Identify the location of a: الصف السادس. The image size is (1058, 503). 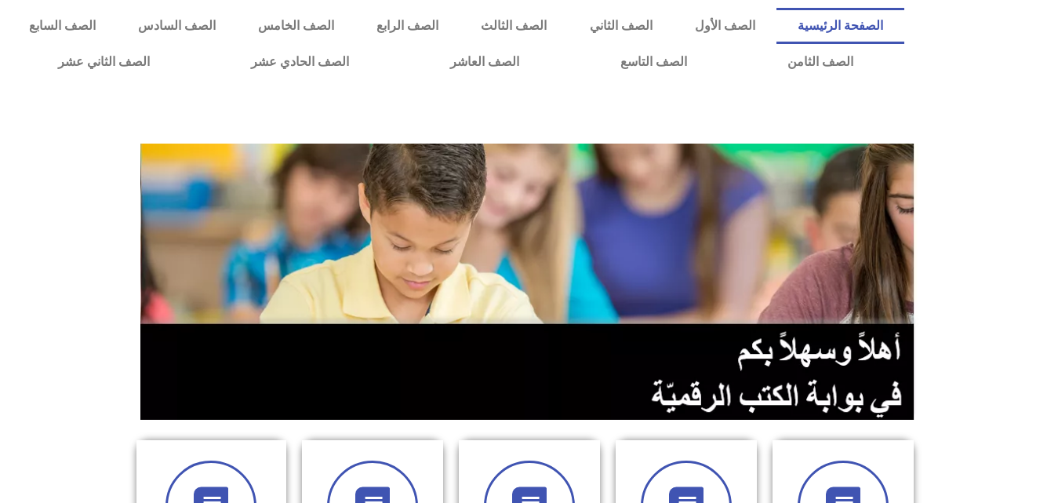
(176, 26).